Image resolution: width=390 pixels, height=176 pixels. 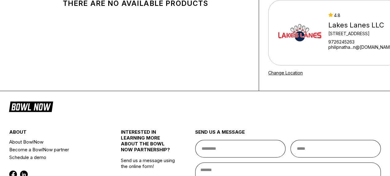 I want to click on a: About BowlNow, so click(x=55, y=142).